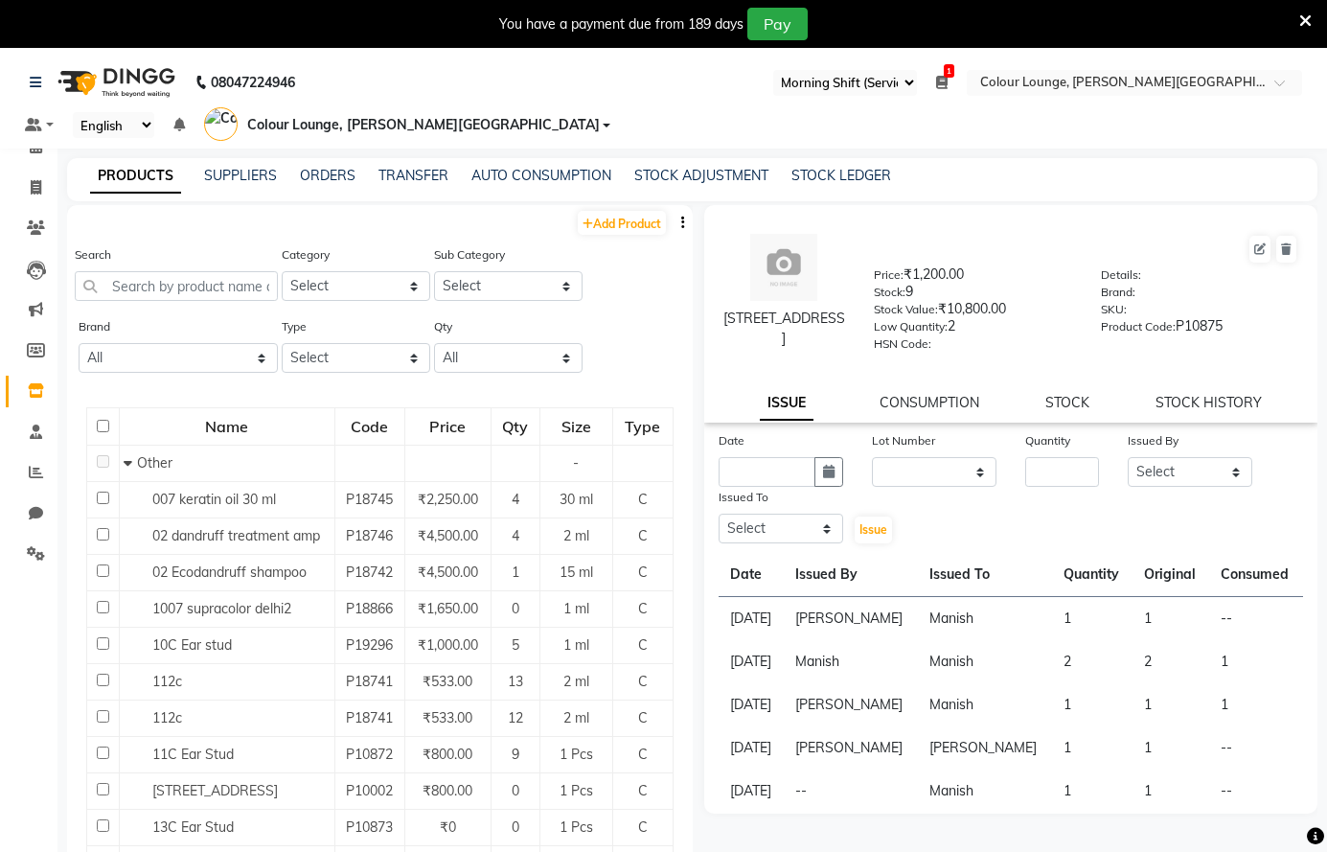 This screenshot has width=1327, height=852. What do you see at coordinates (515, 754) in the screenshot?
I see `span: 9` at bounding box center [515, 754].